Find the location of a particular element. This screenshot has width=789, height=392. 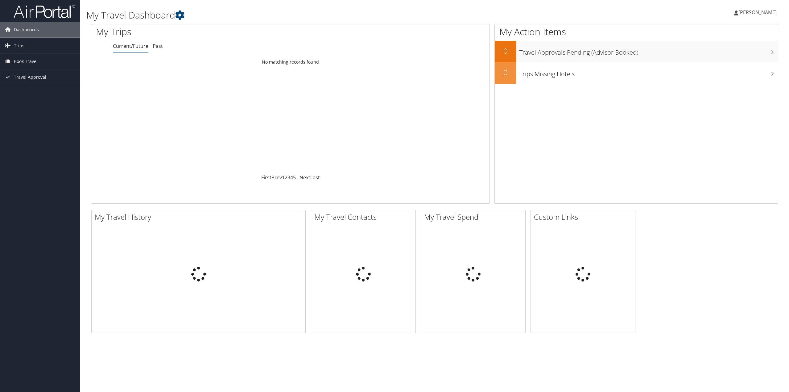

h2: Custom Links is located at coordinates (585, 217).